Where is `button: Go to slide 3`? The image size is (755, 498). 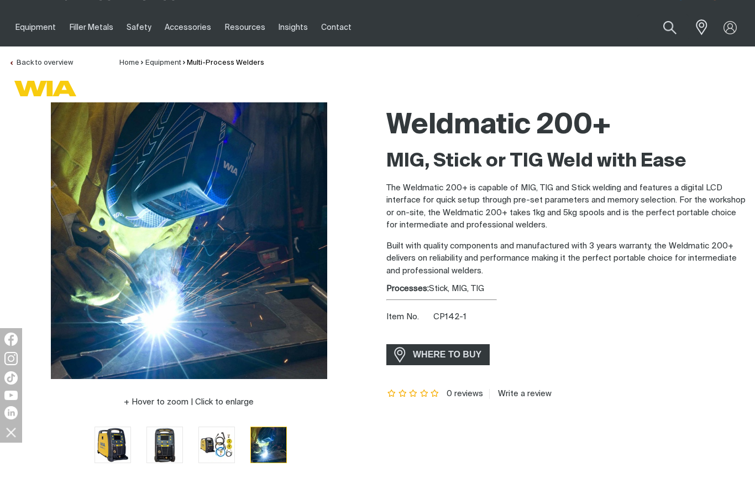
button: Go to slide 3 is located at coordinates (217, 445).